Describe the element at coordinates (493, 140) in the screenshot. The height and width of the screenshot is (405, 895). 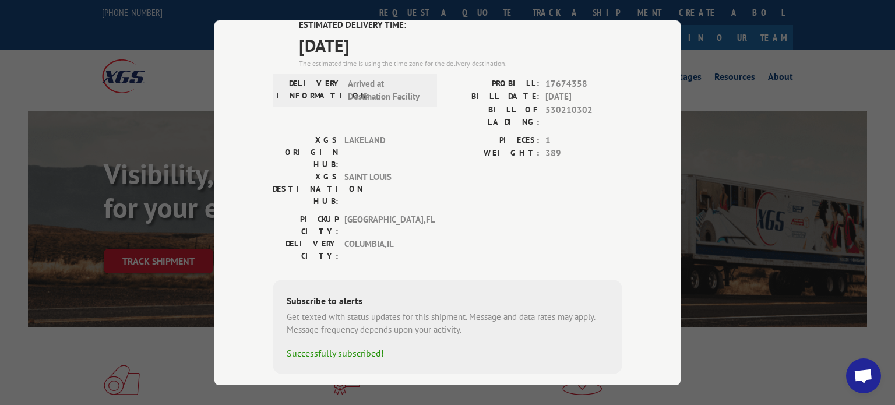
I see `label: PIECES:` at that location.